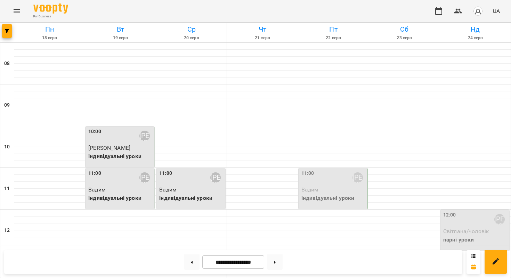  What do you see at coordinates (95, 132) in the screenshot?
I see `label: 10:00` at bounding box center [95, 132].